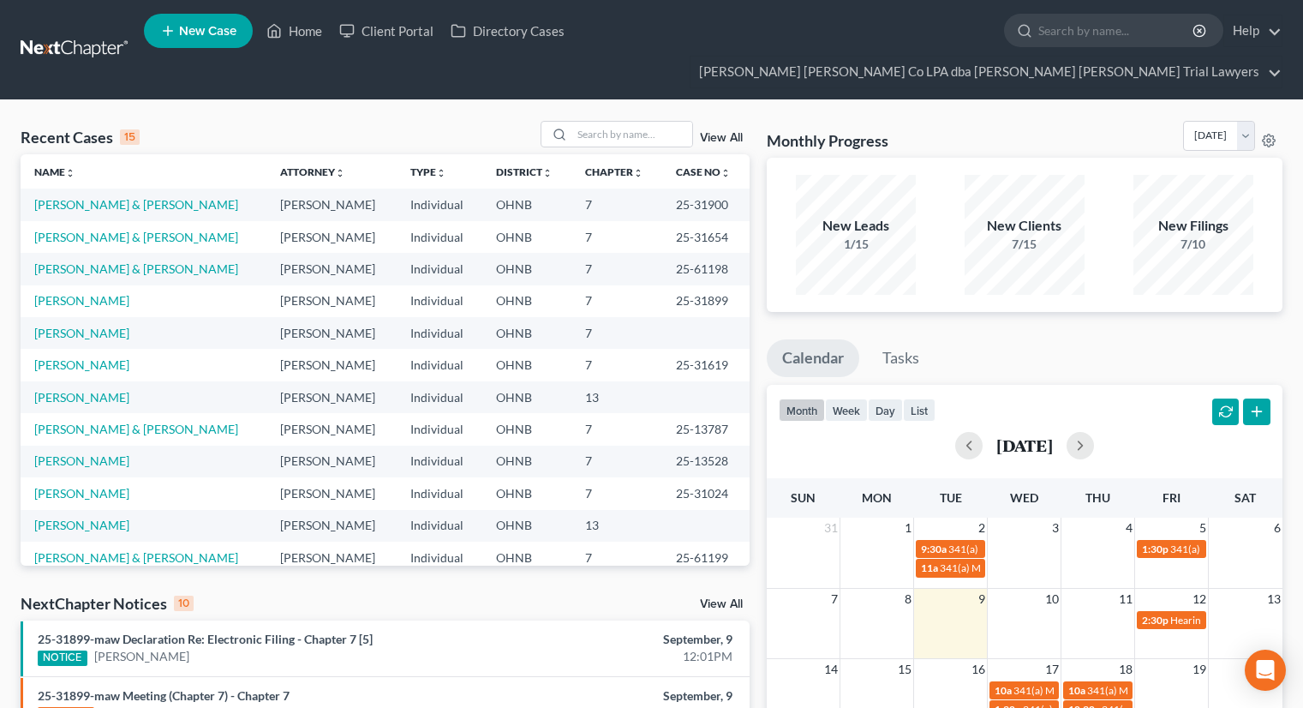 Image resolution: width=1303 pixels, height=708 pixels. Describe the element at coordinates (1253, 31) in the screenshot. I see `a: Help` at that location.